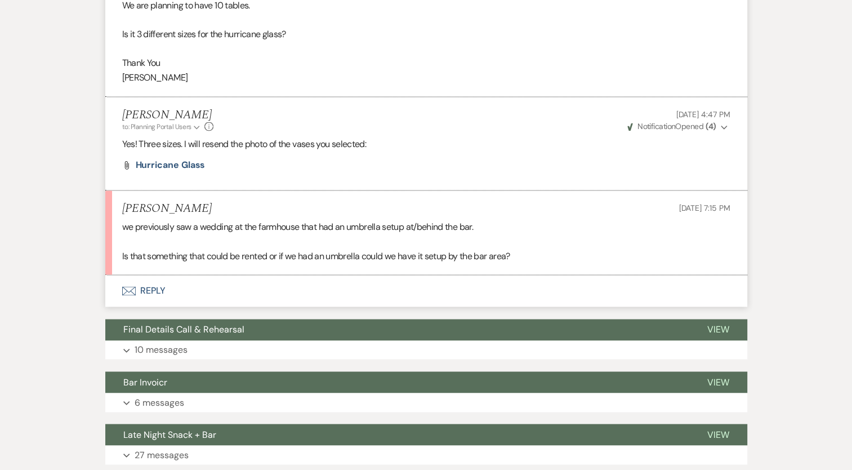 This screenshot has width=852, height=470. Describe the element at coordinates (426, 455) in the screenshot. I see `button: 27 messages` at that location.